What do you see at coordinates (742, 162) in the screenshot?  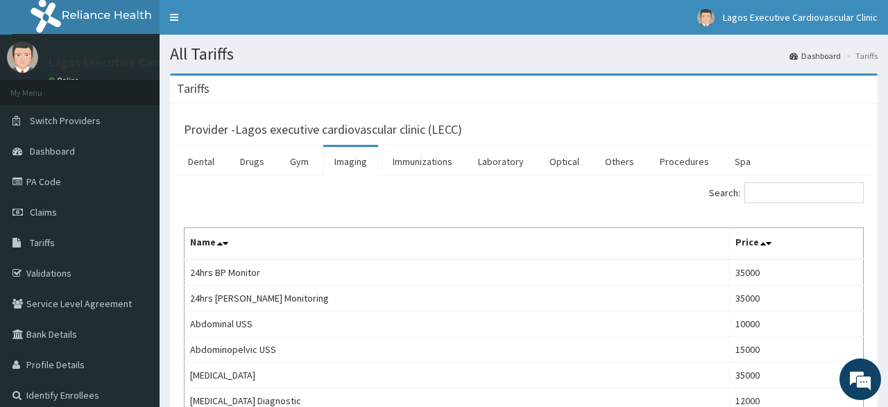 I see `a: Spa` at bounding box center [742, 162].